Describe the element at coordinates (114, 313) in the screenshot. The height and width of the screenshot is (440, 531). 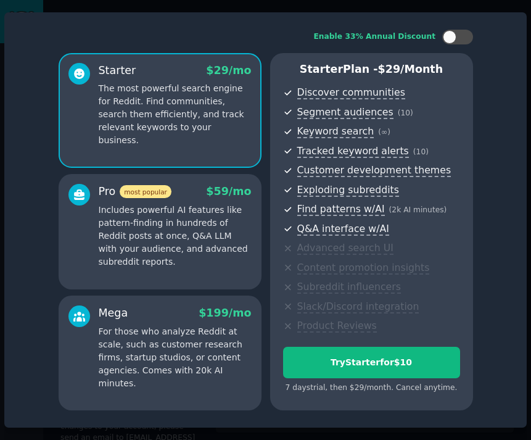
I see `div: Mega` at that location.